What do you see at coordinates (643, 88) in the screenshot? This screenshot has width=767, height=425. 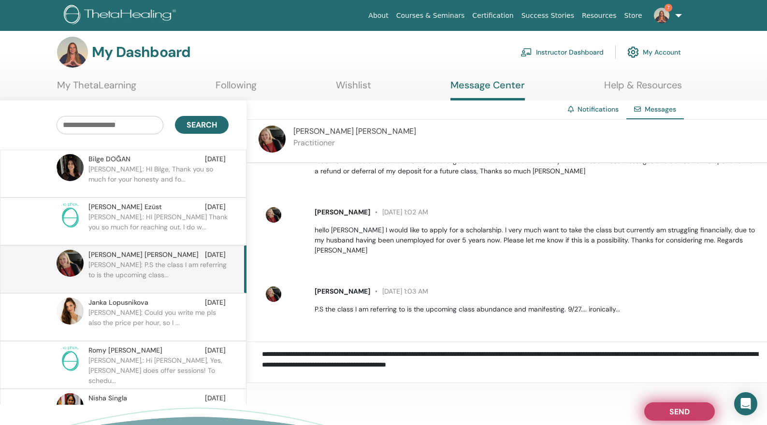 I see `a: Help & Resources` at bounding box center [643, 88].